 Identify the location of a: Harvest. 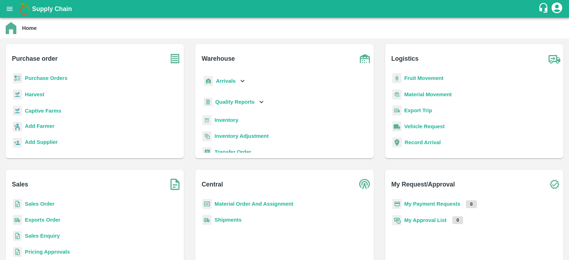
(34, 95).